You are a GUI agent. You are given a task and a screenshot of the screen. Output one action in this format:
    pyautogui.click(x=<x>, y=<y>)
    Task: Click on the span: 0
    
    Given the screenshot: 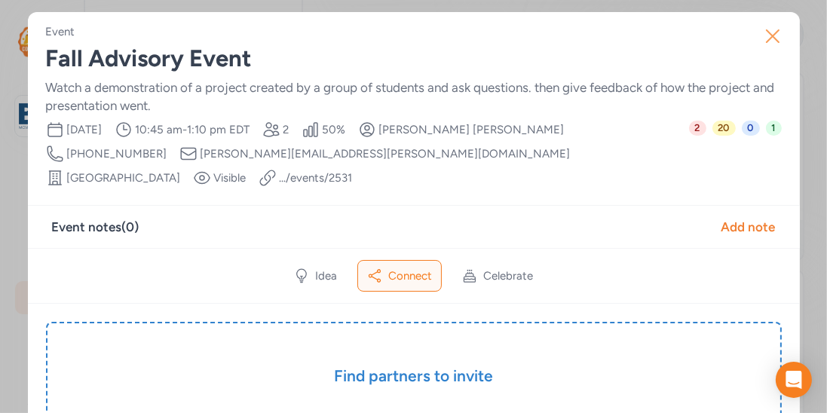 What is the action you would take?
    pyautogui.click(x=751, y=128)
    